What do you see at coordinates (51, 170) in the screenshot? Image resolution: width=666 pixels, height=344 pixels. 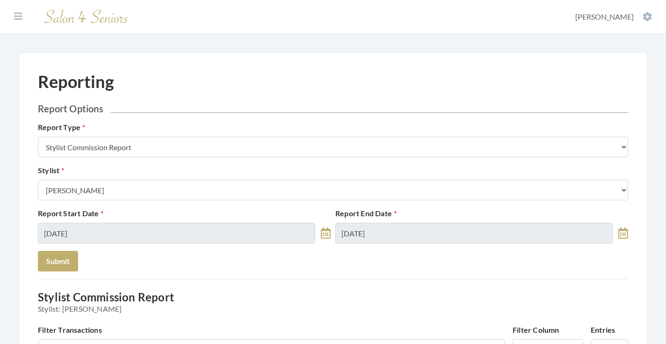 I see `label: Stylist` at bounding box center [51, 170].